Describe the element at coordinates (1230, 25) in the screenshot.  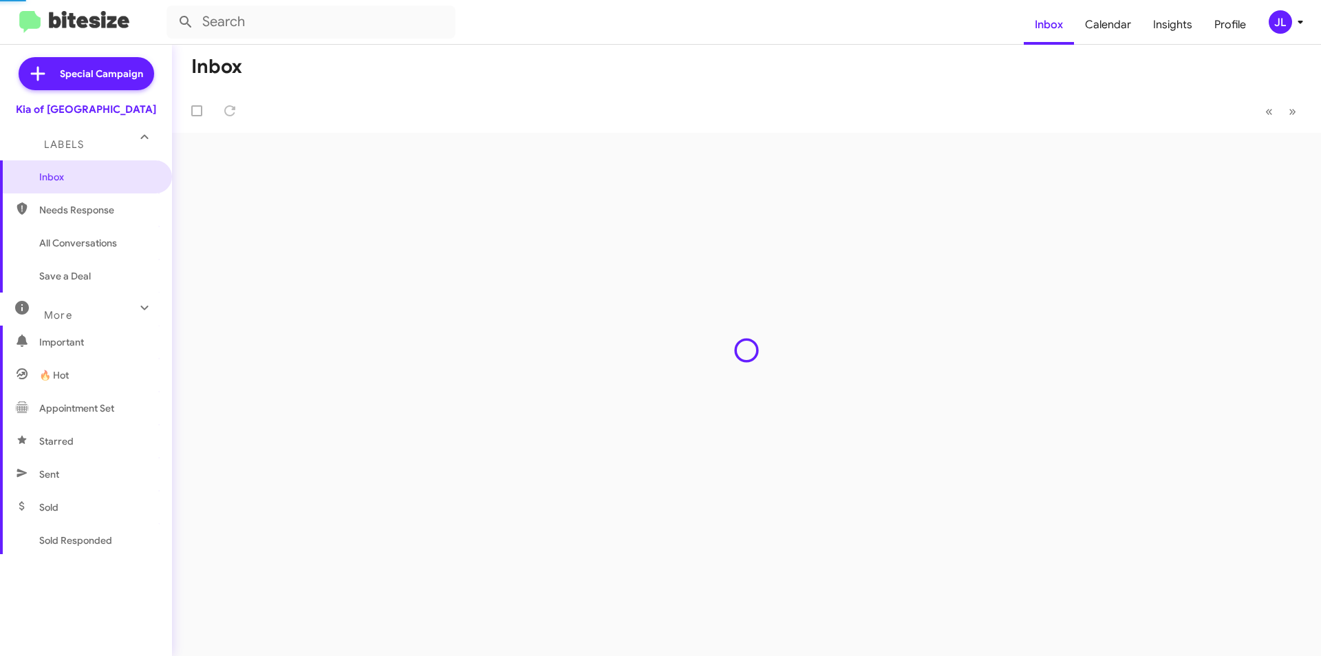
I see `a: Profile` at that location.